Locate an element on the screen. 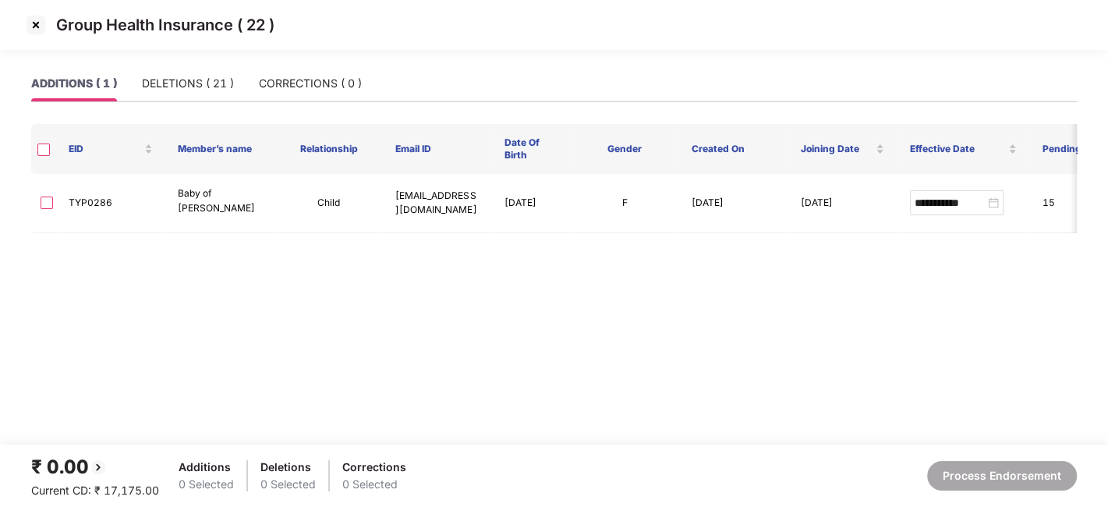 The image size is (1108, 507). p: Group Health Insurance ( 22 ) is located at coordinates (165, 25).